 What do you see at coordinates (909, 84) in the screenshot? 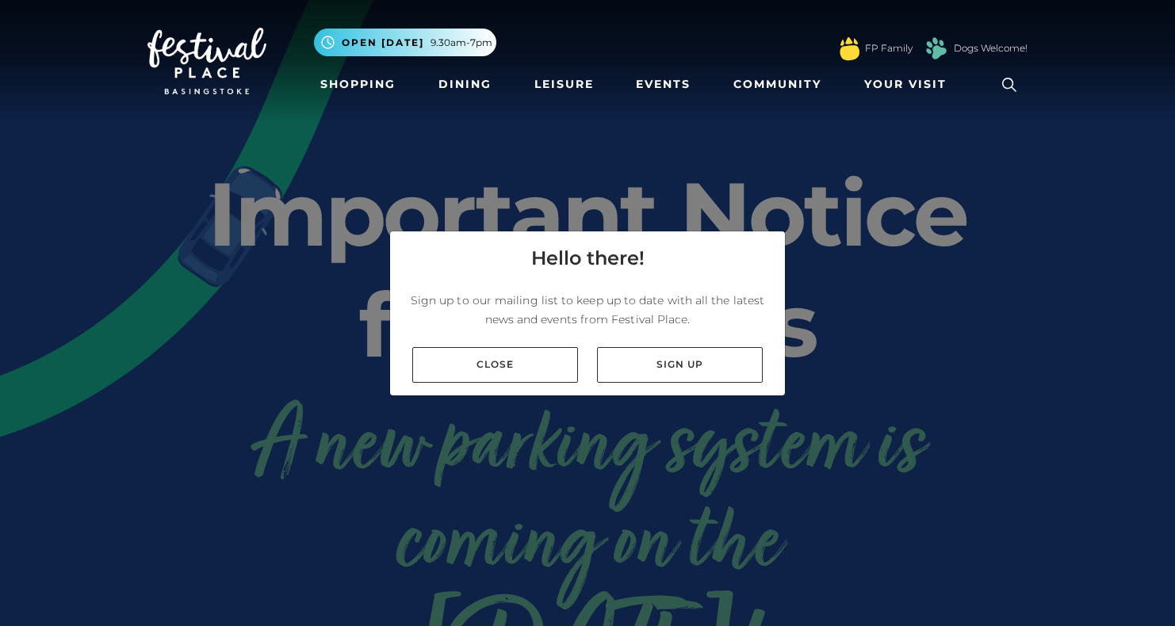
I see `a: Your Visit` at bounding box center [909, 84].